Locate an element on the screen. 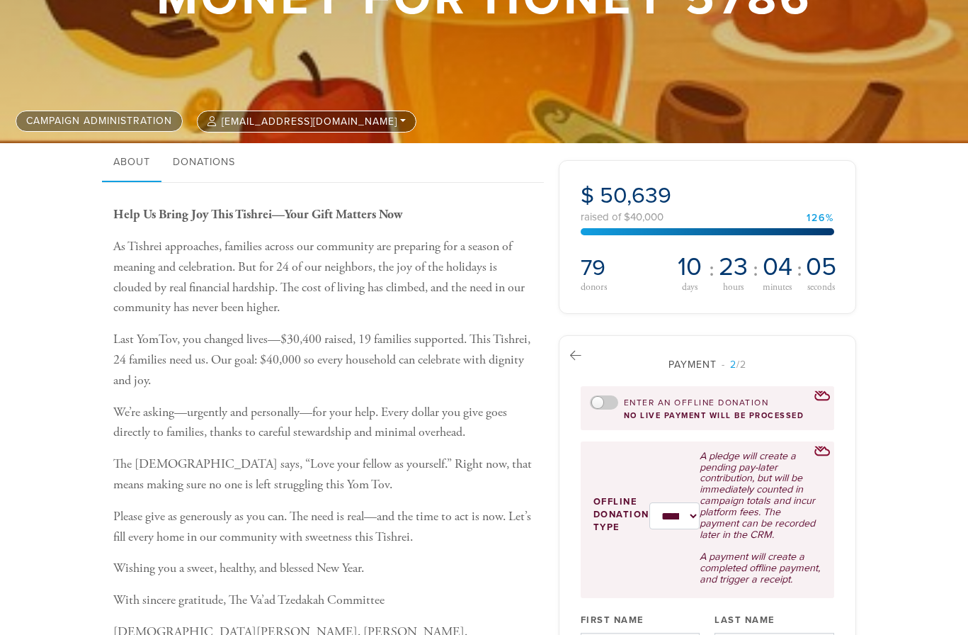 The image size is (968, 635). div: 126% is located at coordinates (820, 218).